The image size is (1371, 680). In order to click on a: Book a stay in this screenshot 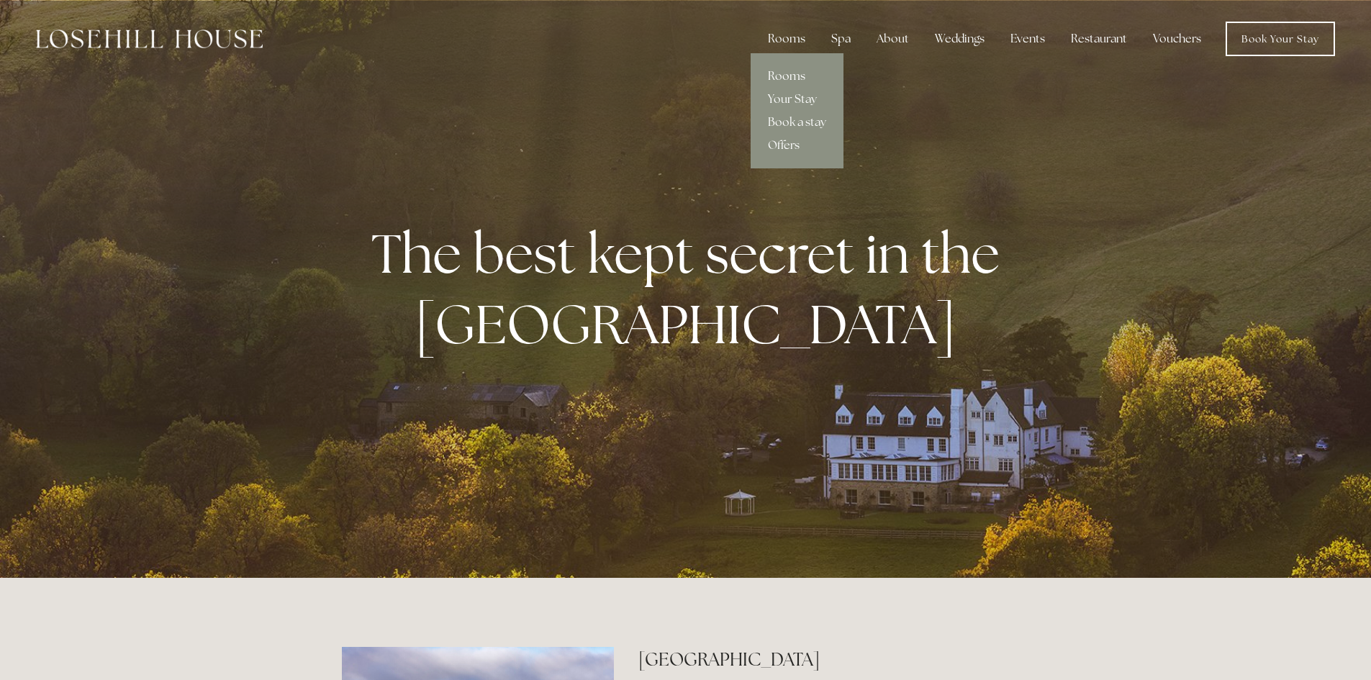, I will do `click(797, 122)`.